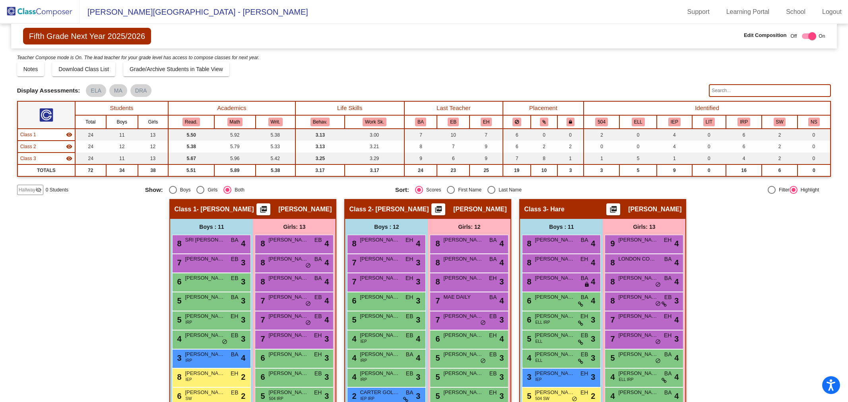 Image resolution: width=848 pixels, height=402 pixels. I want to click on td: 19, so click(517, 171).